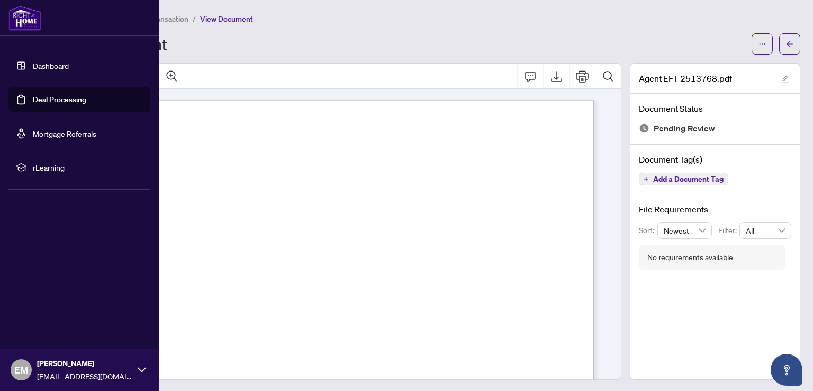 The image size is (813, 391). I want to click on span: Add a Document Tag, so click(688, 179).